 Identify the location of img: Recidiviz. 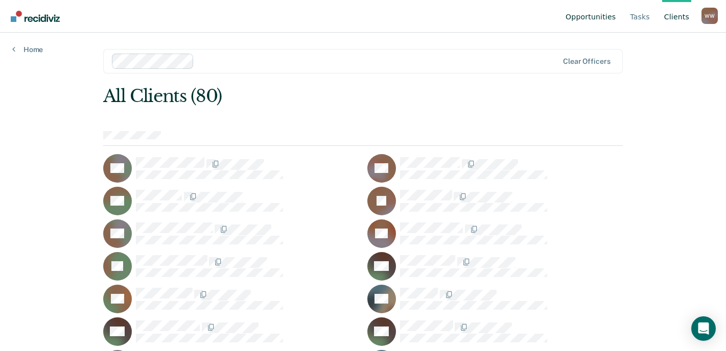
(35, 16).